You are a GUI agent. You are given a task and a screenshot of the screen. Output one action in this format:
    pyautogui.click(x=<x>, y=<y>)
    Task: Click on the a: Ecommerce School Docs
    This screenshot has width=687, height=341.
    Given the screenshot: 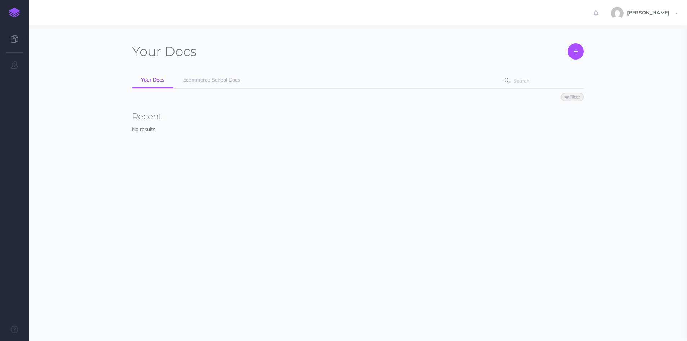 What is the action you would take?
    pyautogui.click(x=212, y=80)
    